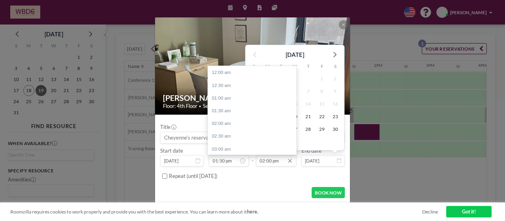 This screenshot has width=505, height=221. What do you see at coordinates (254, 110) in the screenshot?
I see `div: 01:30 am` at bounding box center [254, 110].